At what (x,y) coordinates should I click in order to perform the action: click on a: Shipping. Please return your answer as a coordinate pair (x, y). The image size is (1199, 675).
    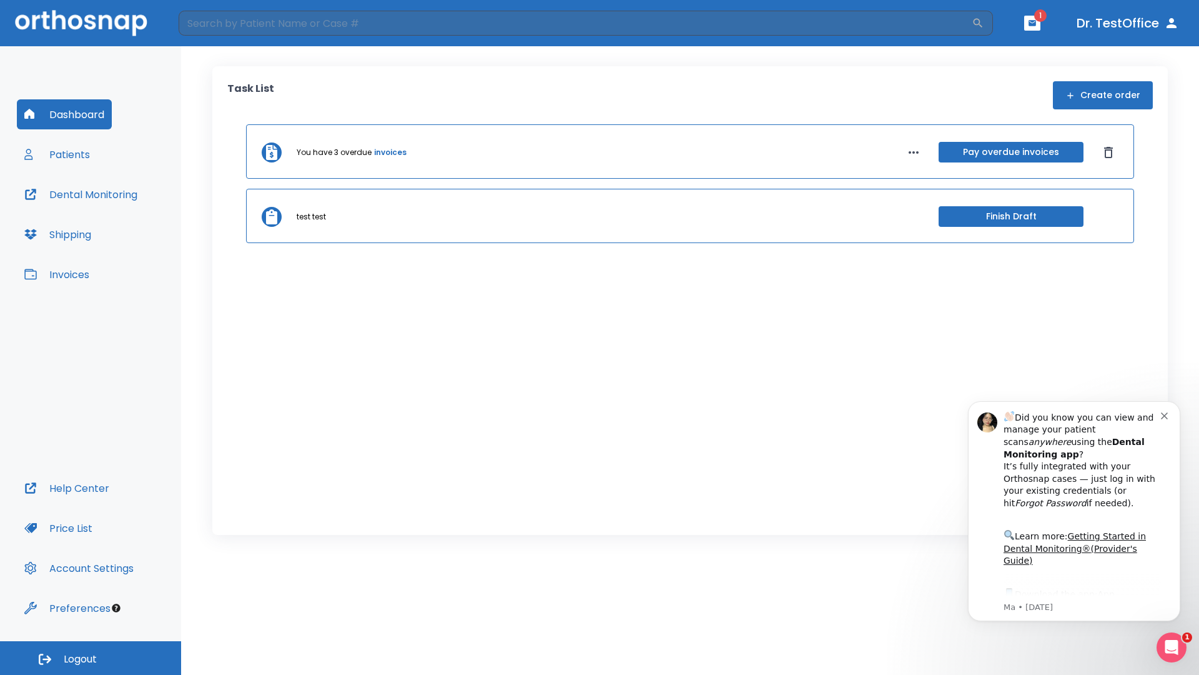
    Looking at the image, I should click on (57, 234).